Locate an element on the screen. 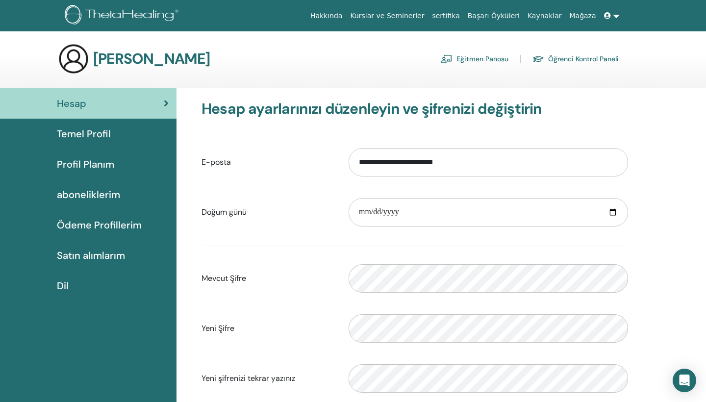 This screenshot has height=402, width=706. a: Kurslar ve Seminerler is located at coordinates (387, 16).